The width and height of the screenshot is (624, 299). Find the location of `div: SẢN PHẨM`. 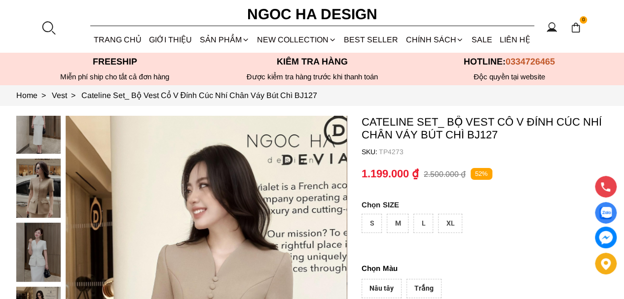

div: SẢN PHẨM is located at coordinates (224, 39).